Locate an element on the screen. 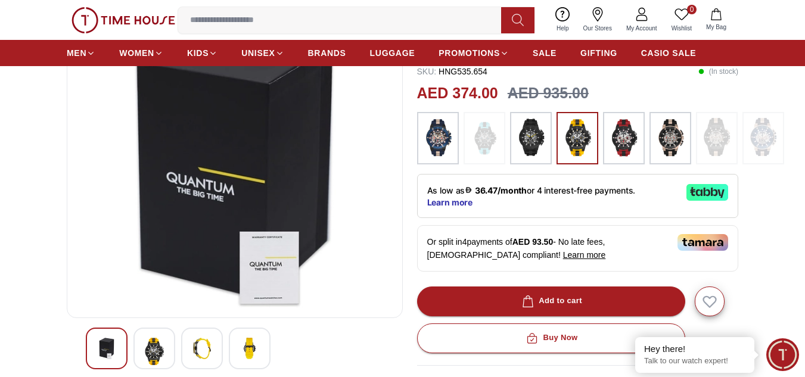 The width and height of the screenshot is (805, 377). span: MEN is located at coordinates (76, 53).